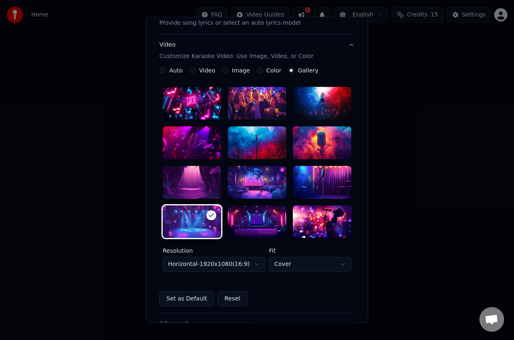 Image resolution: width=514 pixels, height=340 pixels. I want to click on div: VideoCustomize Karaoke Video: Use Image, Video, or Color, so click(257, 190).